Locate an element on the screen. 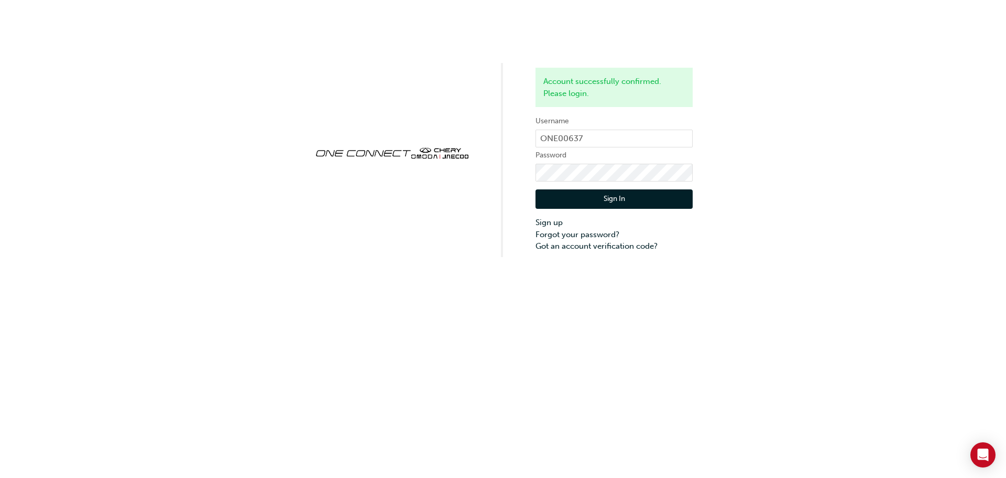  div: Account successfully confirmed. Please login. is located at coordinates (614, 87).